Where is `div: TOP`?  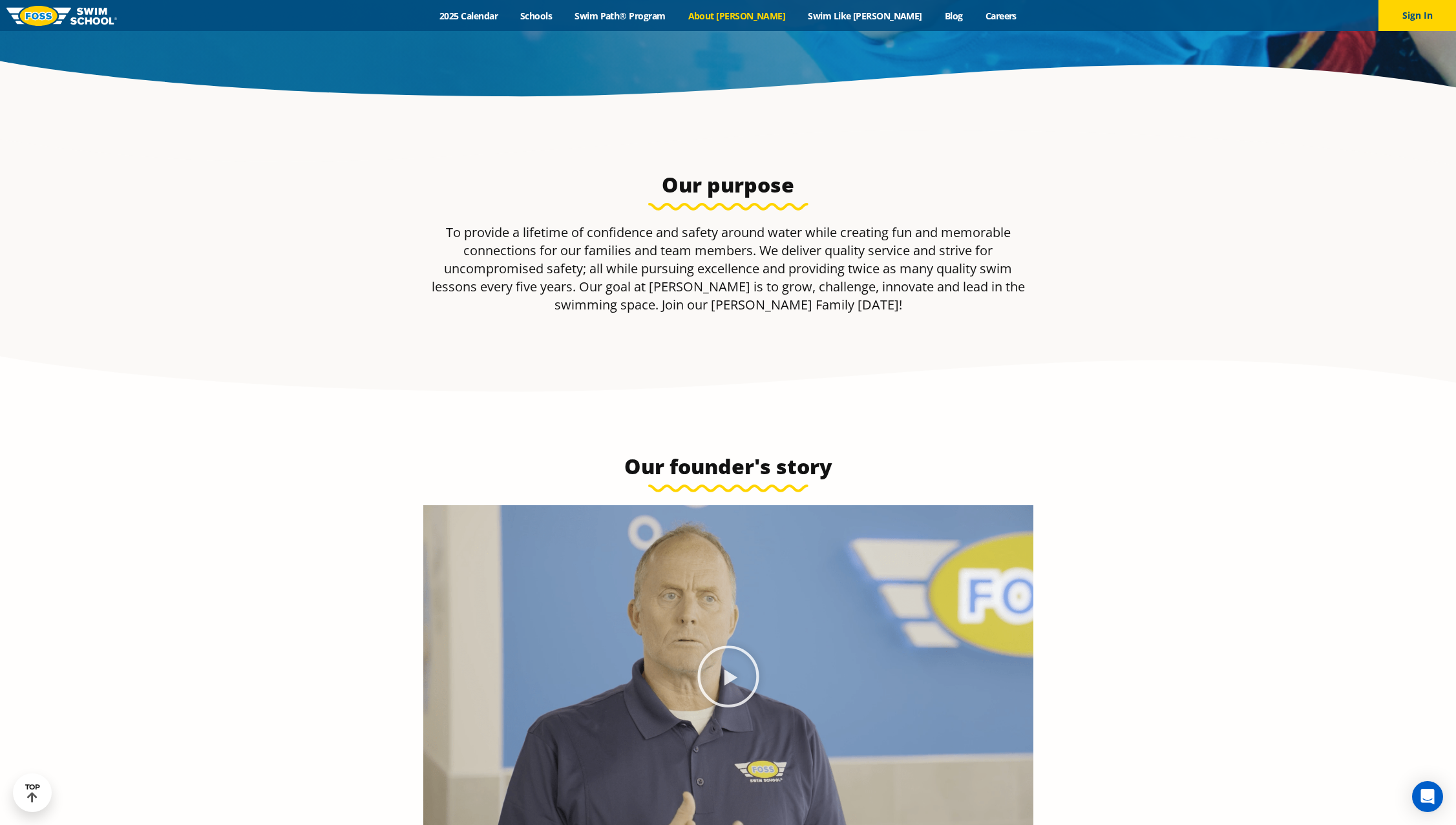
div: TOP is located at coordinates (32, 793).